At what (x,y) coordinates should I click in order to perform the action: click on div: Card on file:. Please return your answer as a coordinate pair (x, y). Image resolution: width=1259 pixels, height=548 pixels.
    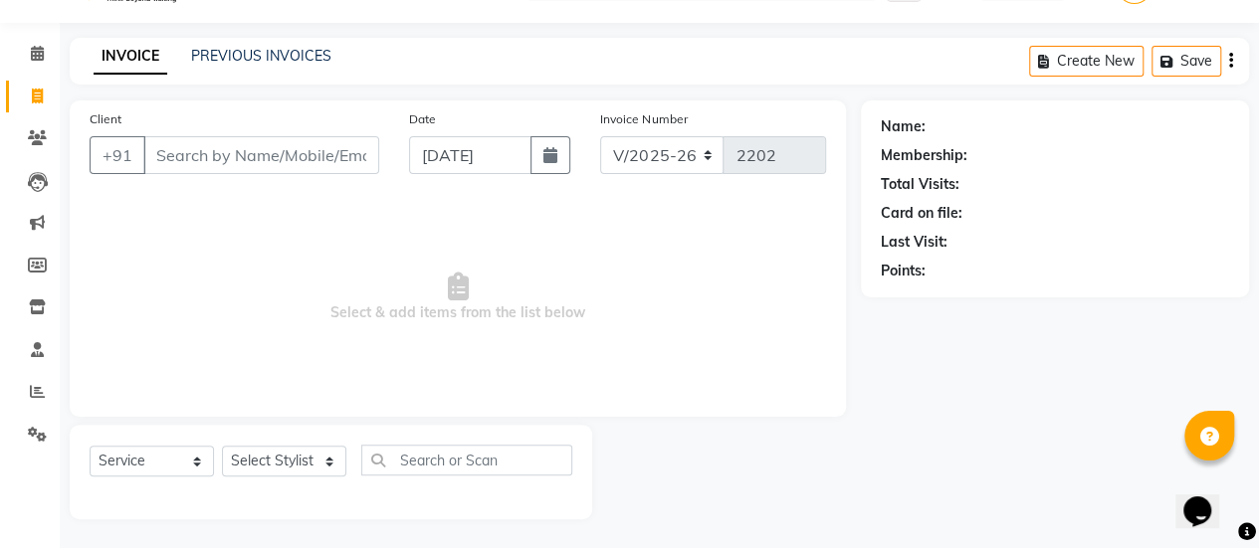
    Looking at the image, I should click on (922, 213).